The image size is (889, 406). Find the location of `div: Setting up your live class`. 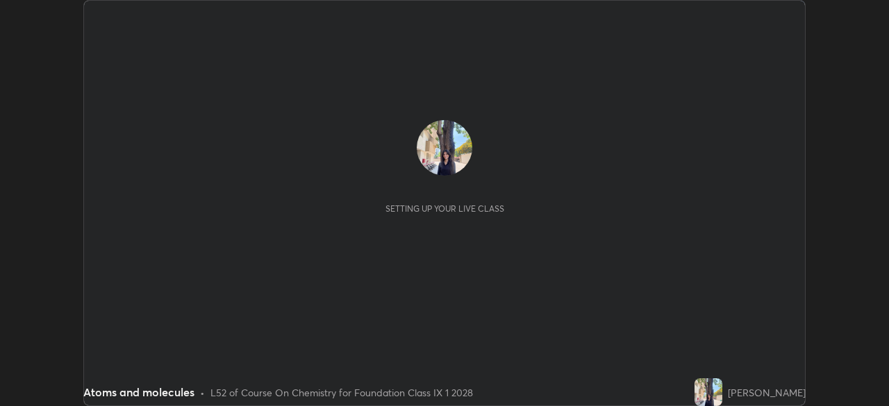

div: Setting up your live class is located at coordinates (444, 208).